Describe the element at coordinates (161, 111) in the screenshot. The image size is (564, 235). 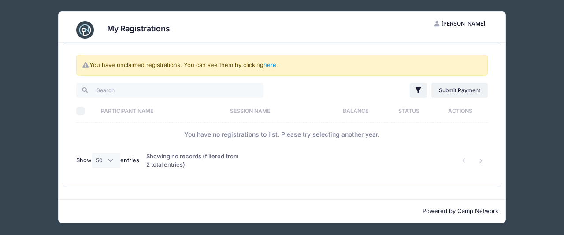
I see `th: Participant Name: activate to sort column ascending` at that location.